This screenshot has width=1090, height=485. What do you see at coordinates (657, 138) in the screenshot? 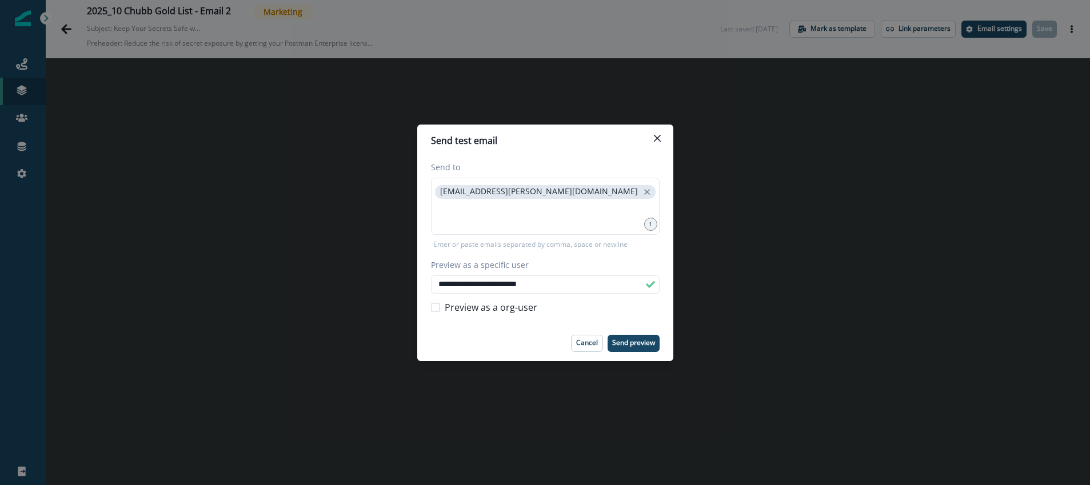
I see `button: Close` at bounding box center [657, 138].